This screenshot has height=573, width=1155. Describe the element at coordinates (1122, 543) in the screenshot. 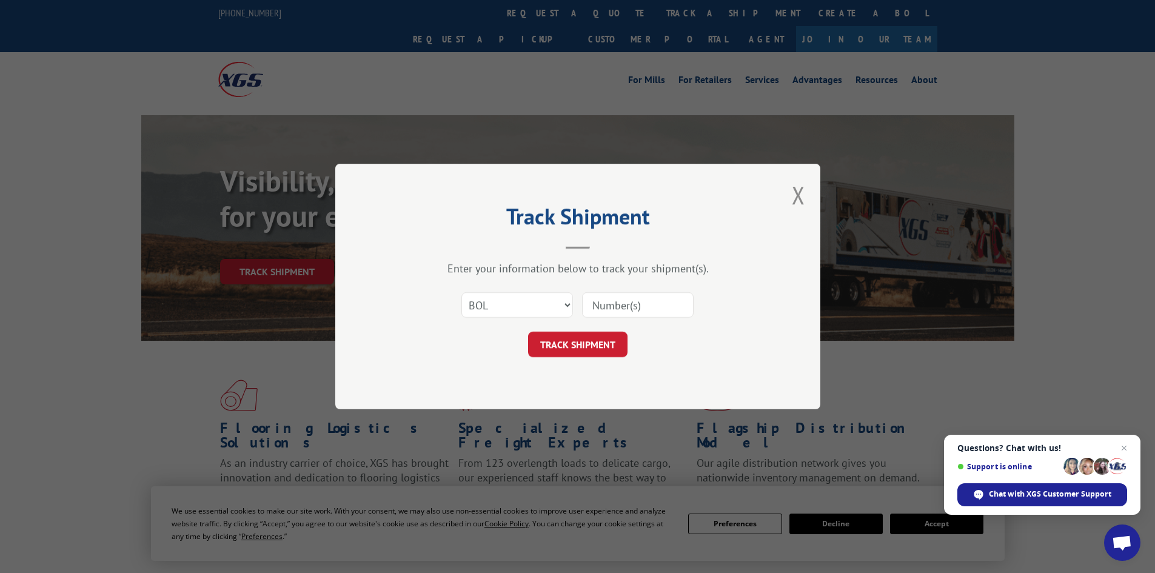

I see `div: Open chat` at that location.